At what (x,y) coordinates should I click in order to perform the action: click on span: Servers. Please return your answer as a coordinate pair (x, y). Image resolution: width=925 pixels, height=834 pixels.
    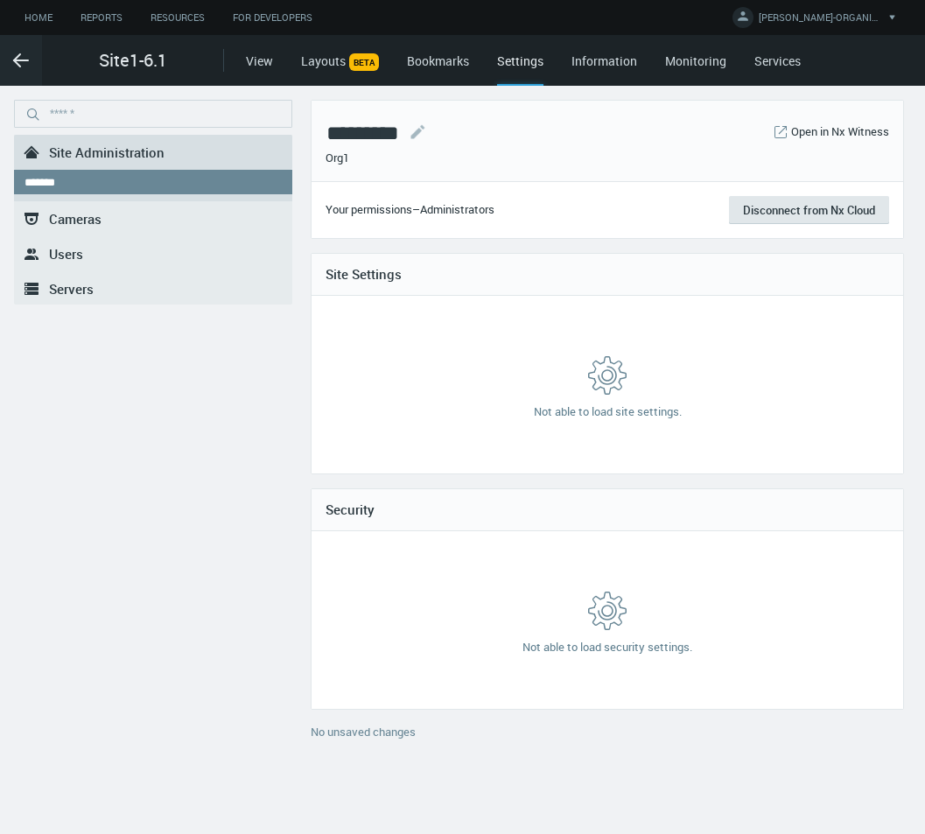
    Looking at the image, I should click on (71, 289).